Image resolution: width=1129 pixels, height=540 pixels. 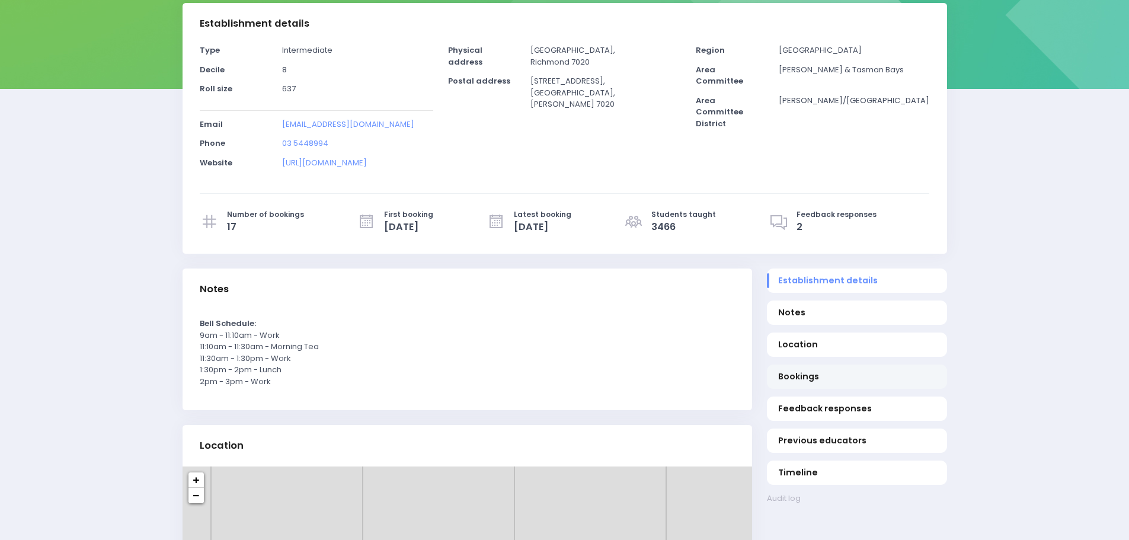 What do you see at coordinates (683, 227) in the screenshot?
I see `span: 3466` at bounding box center [683, 227].